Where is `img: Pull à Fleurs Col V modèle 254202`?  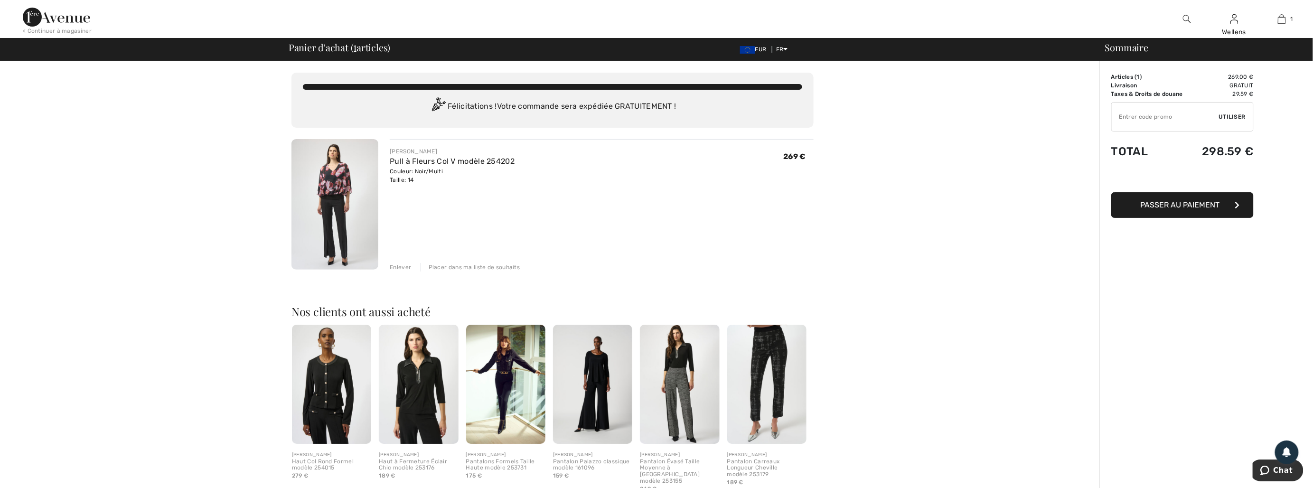
img: Pull à Fleurs Col V modèle 254202 is located at coordinates (335, 204).